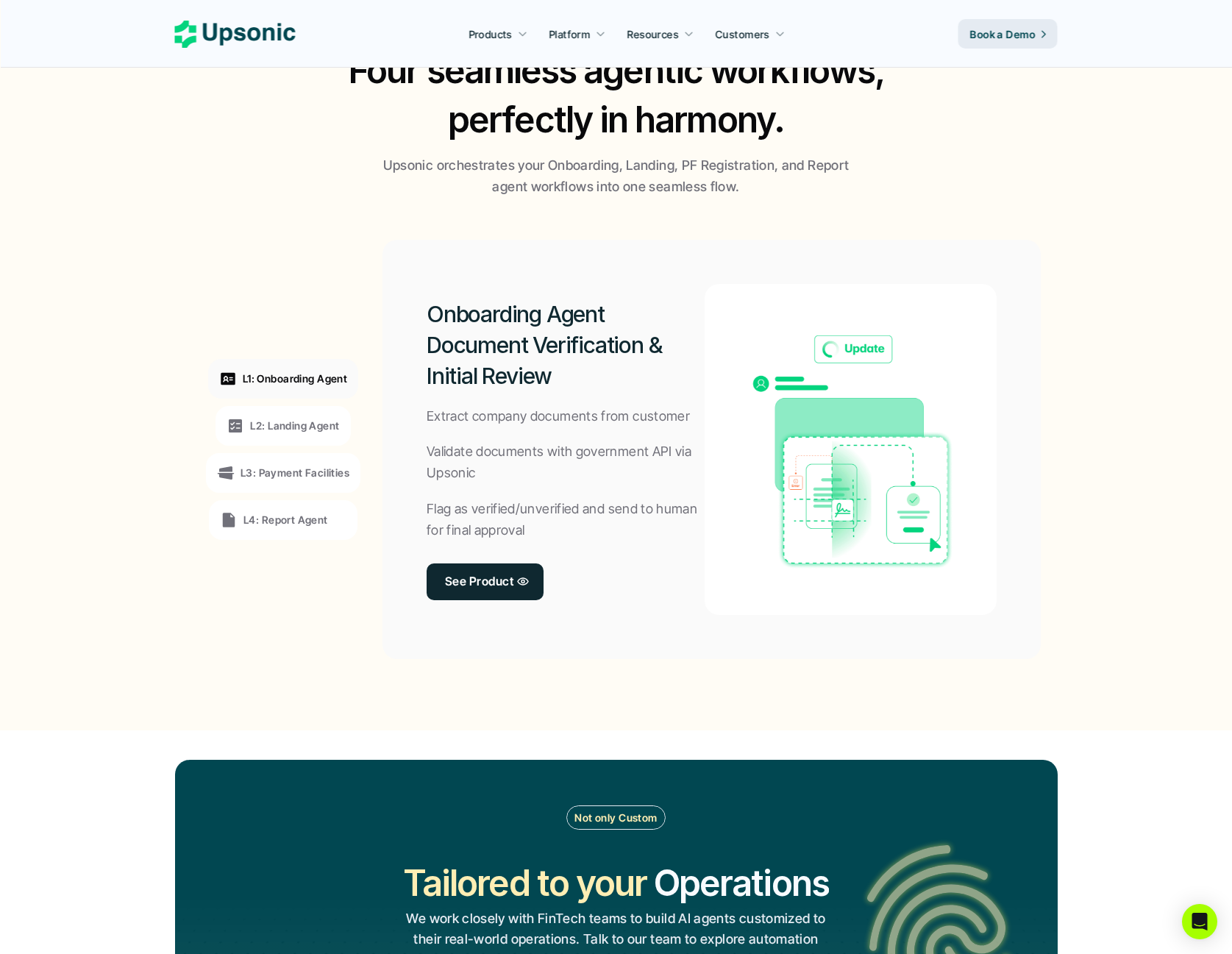 This screenshot has height=954, width=1232. What do you see at coordinates (285, 520) in the screenshot?
I see `p: L4: Report Agent` at bounding box center [285, 520].